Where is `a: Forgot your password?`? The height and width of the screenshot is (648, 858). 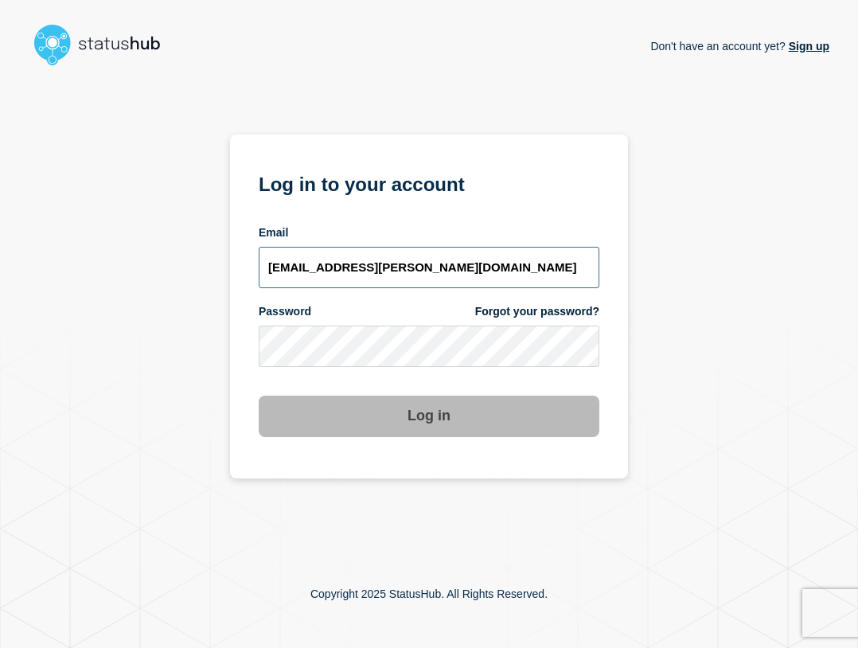 a: Forgot your password? is located at coordinates (537, 311).